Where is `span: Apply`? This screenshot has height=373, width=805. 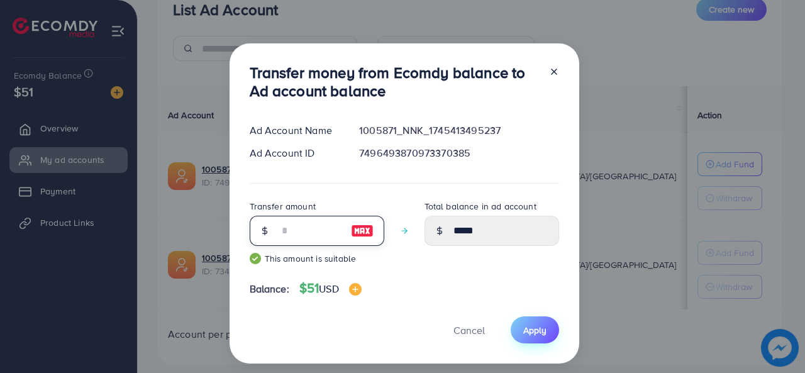
span: Apply is located at coordinates (535, 330).